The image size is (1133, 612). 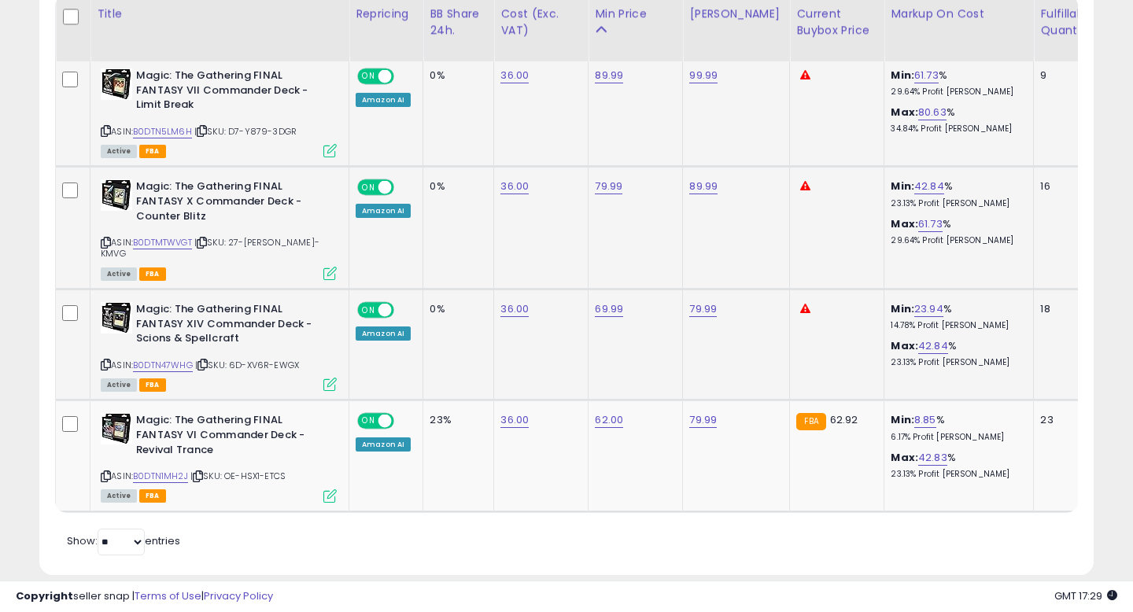 What do you see at coordinates (168, 596) in the screenshot?
I see `a: Terms of Use` at bounding box center [168, 596].